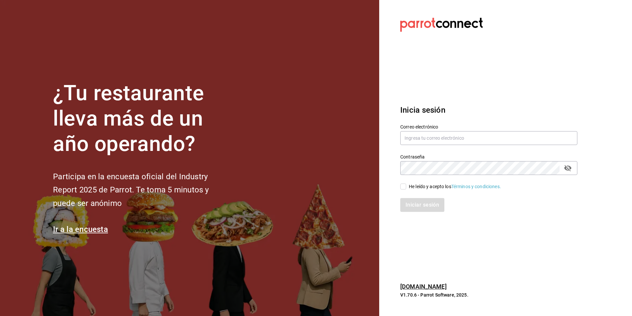 Image resolution: width=632 pixels, height=316 pixels. I want to click on h2: Participa en la encuesta oficial del Industry Report 2025 de Parrot. Te toma 5 minutos y puede se..., so click(142, 190).